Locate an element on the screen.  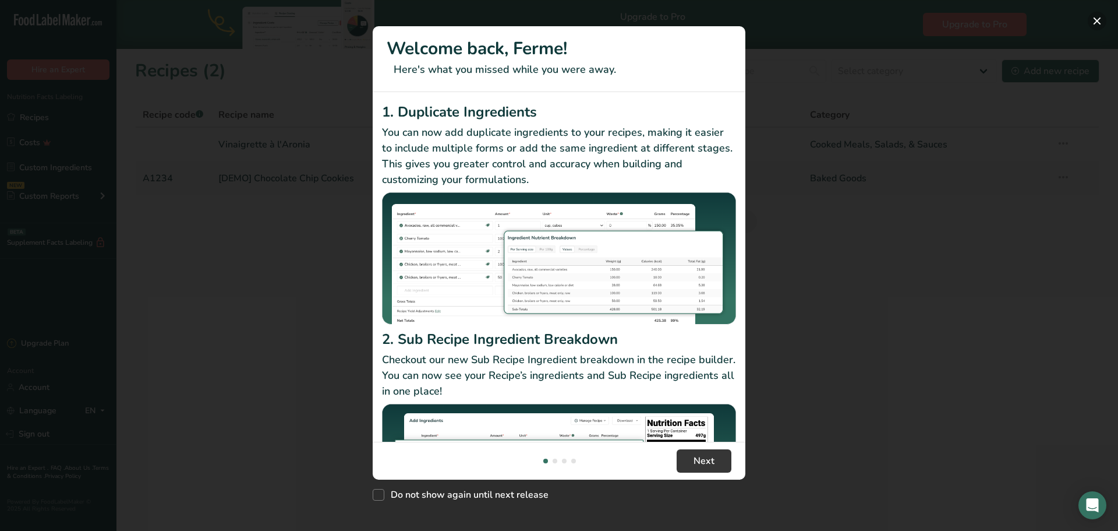
div: Open Intercom Messenger is located at coordinates (1093, 505).